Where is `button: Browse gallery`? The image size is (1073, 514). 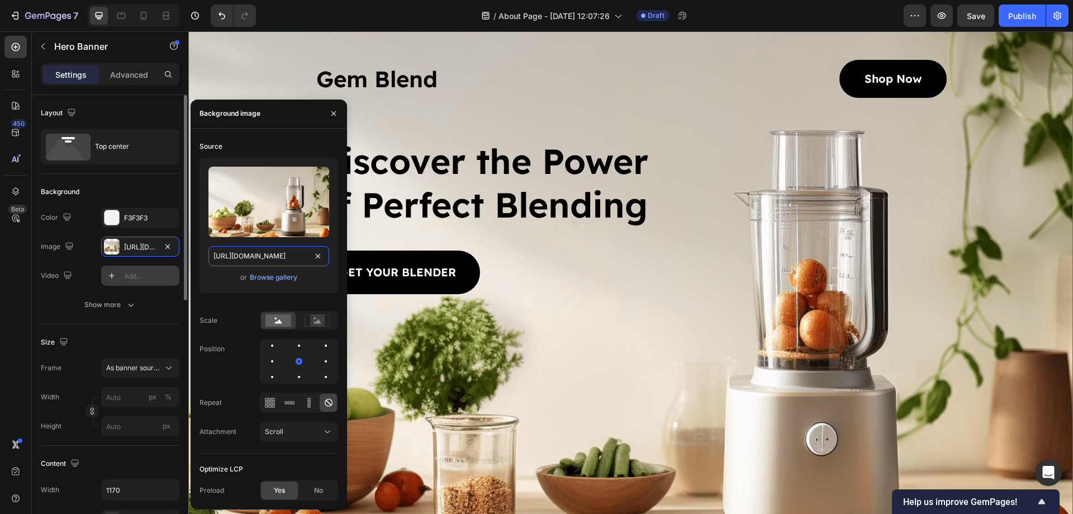 button: Browse gallery is located at coordinates (273, 277).